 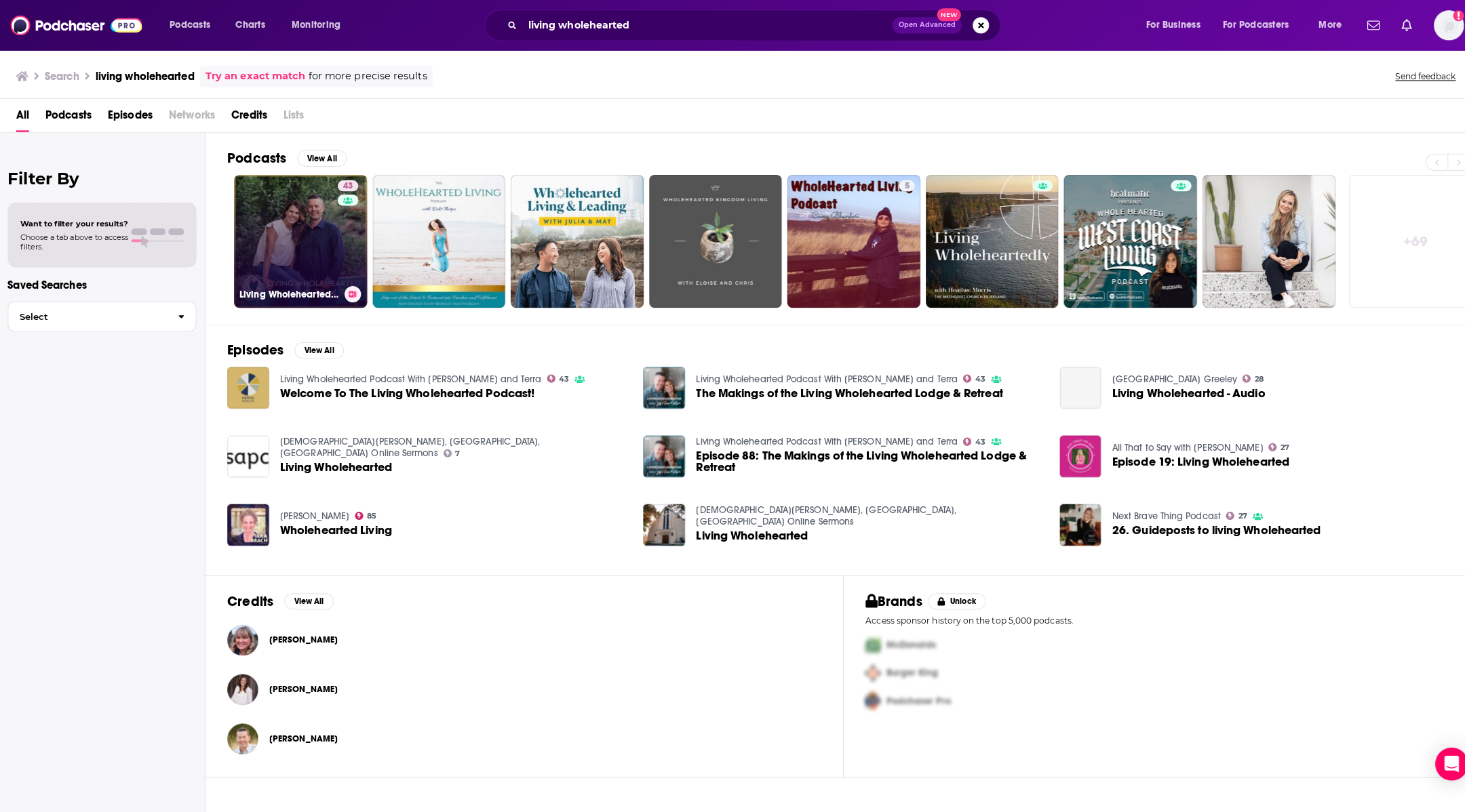 What do you see at coordinates (129, 117) in the screenshot?
I see `span: Episodes` at bounding box center [129, 117].